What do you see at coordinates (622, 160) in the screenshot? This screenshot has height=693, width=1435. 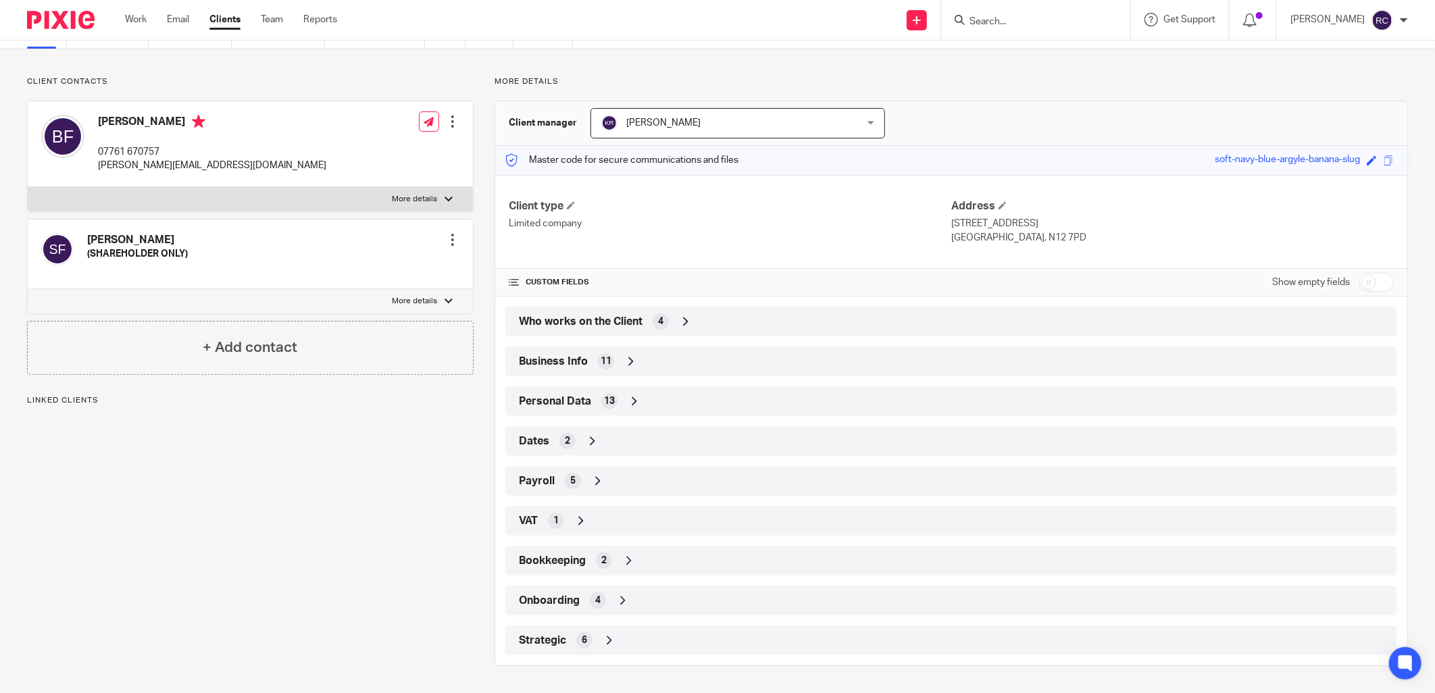 I see `p: Master code for secure communications and files` at bounding box center [622, 160].